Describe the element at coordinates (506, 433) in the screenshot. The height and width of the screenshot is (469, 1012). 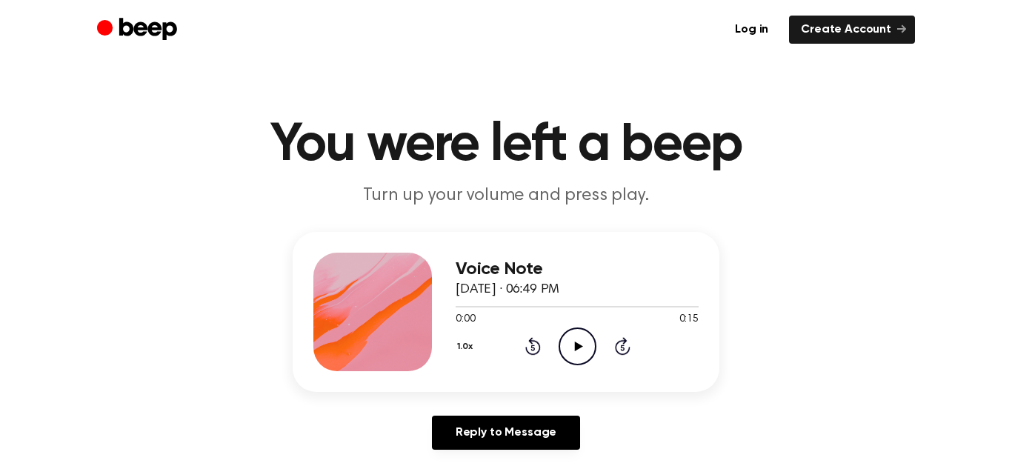
I see `a: Reply to Message` at that location.